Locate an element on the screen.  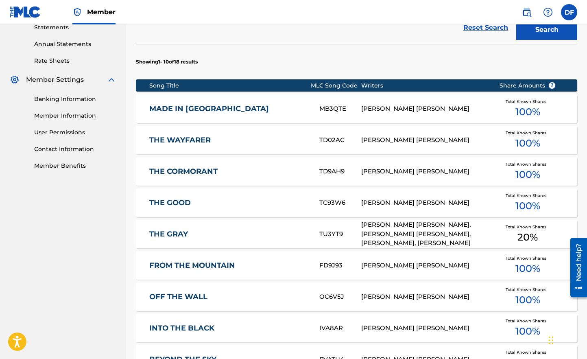
a: User Permissions is located at coordinates (75, 132).